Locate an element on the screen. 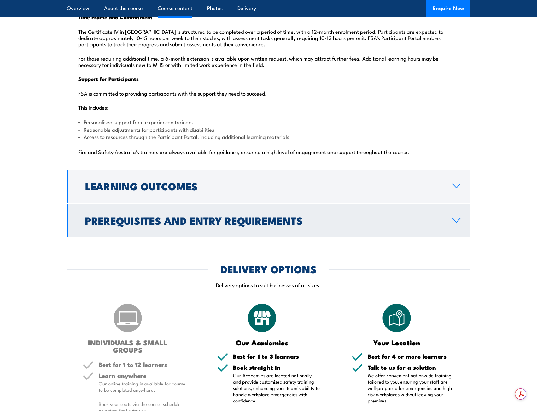 Image resolution: width=537 pixels, height=411 pixels. p: Our Academies are located nationally and provide customised safety training solutions, enhancing ... is located at coordinates (277, 388).